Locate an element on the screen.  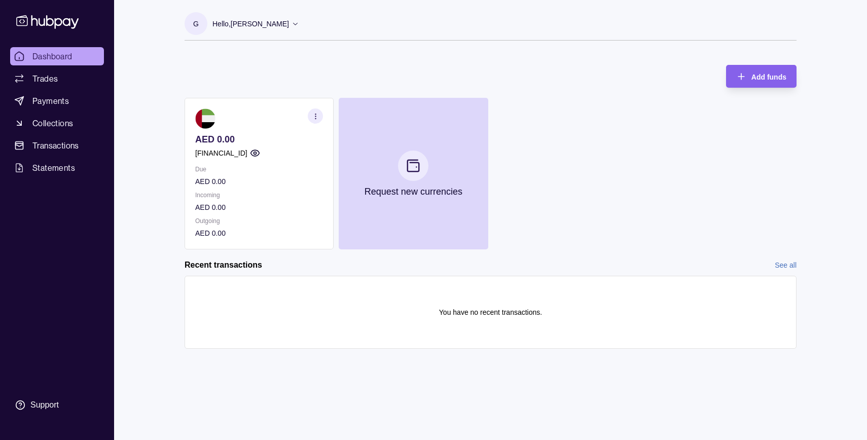
div: Support is located at coordinates (45, 405).